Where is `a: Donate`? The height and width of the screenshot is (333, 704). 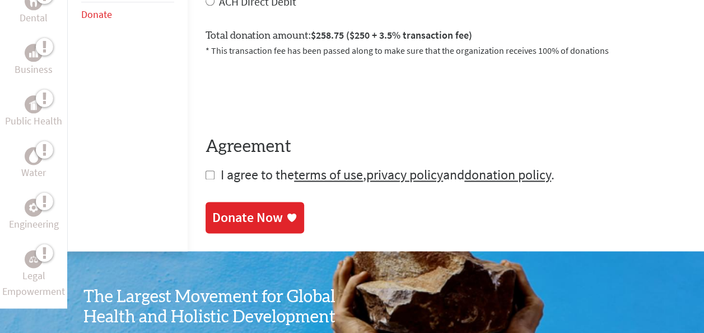 a: Donate is located at coordinates (96, 14).